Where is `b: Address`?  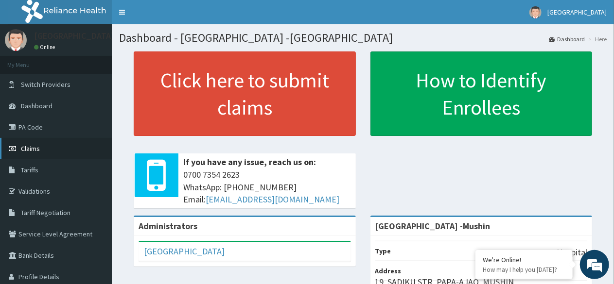 b: Address is located at coordinates (388, 271).